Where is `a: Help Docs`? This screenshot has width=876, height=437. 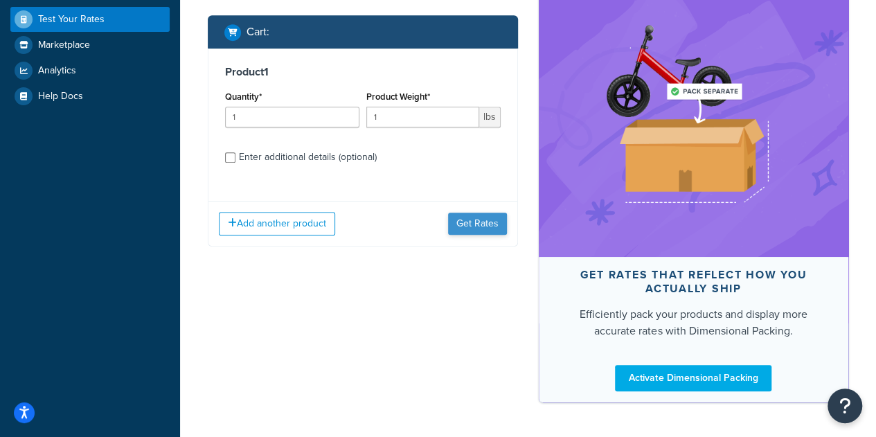 a: Help Docs is located at coordinates (90, 96).